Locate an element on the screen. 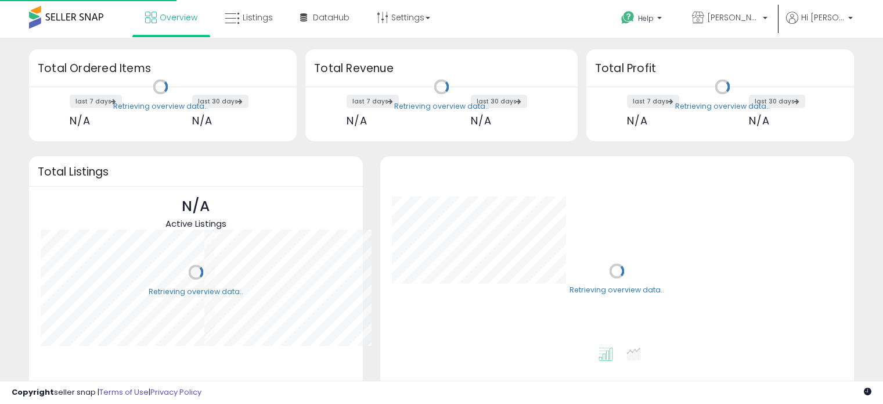  span: Overview is located at coordinates (178, 17).